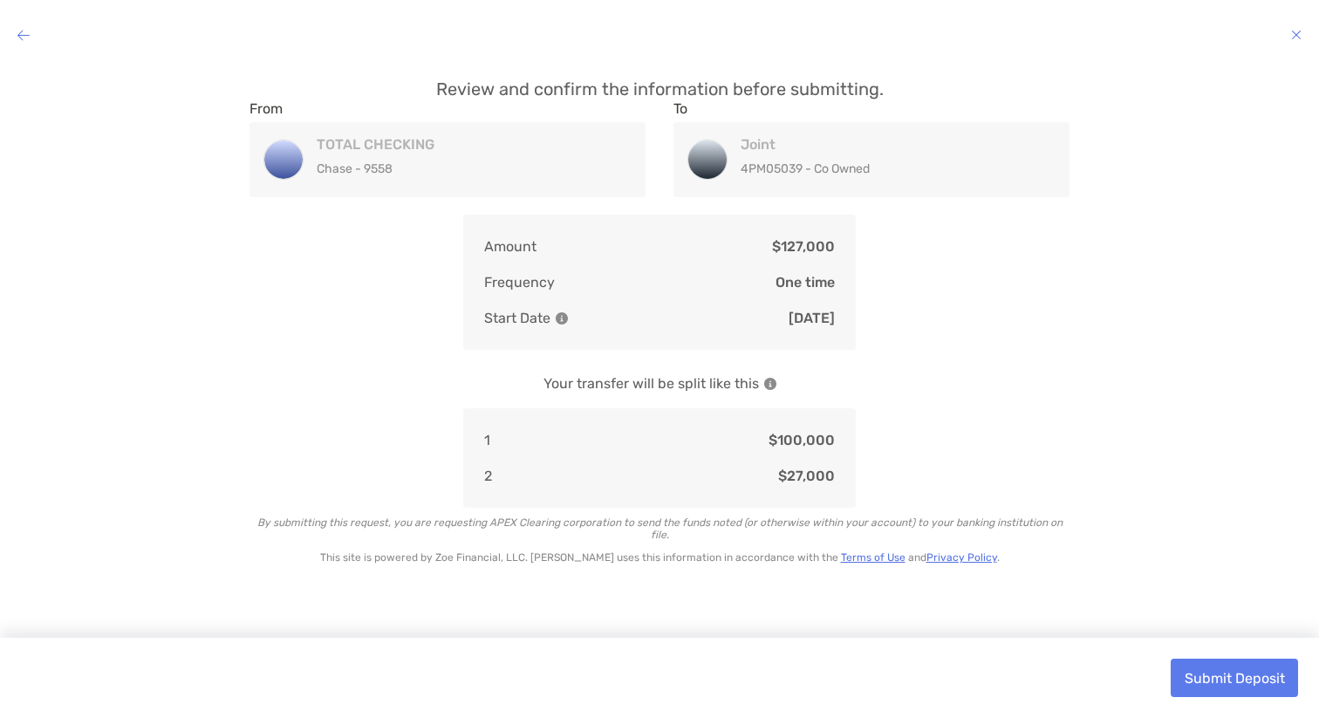 This screenshot has width=1319, height=718. I want to click on p: $27,000, so click(806, 475).